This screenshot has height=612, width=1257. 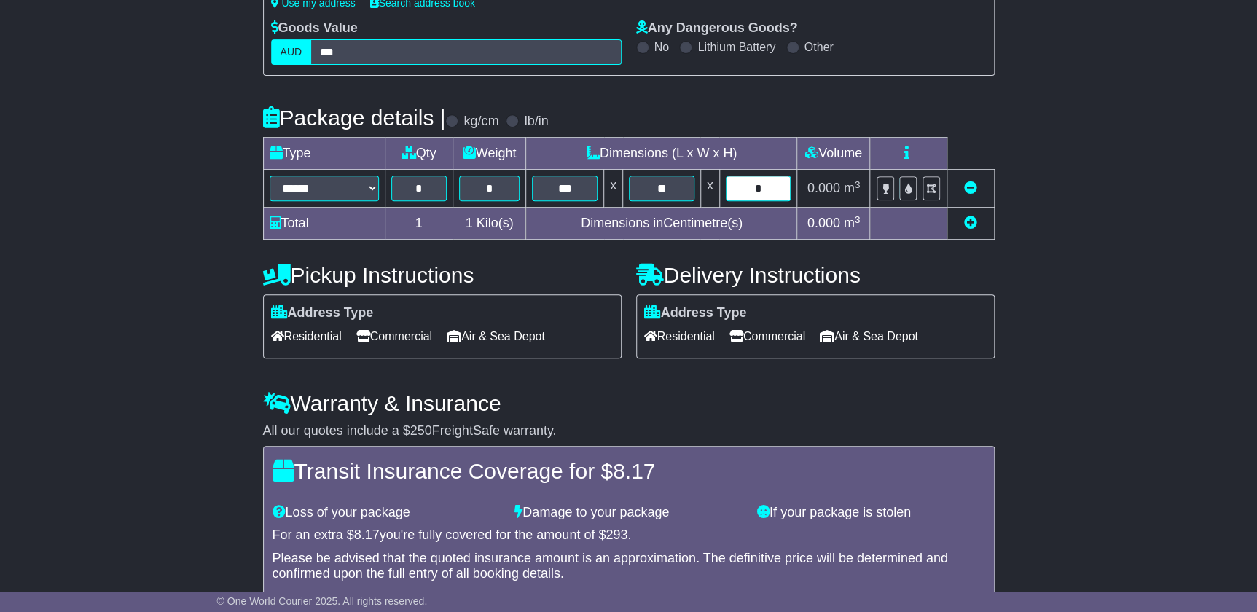 I want to click on div: All our quotes include a $ FreightSafe warranty., so click(x=629, y=431).